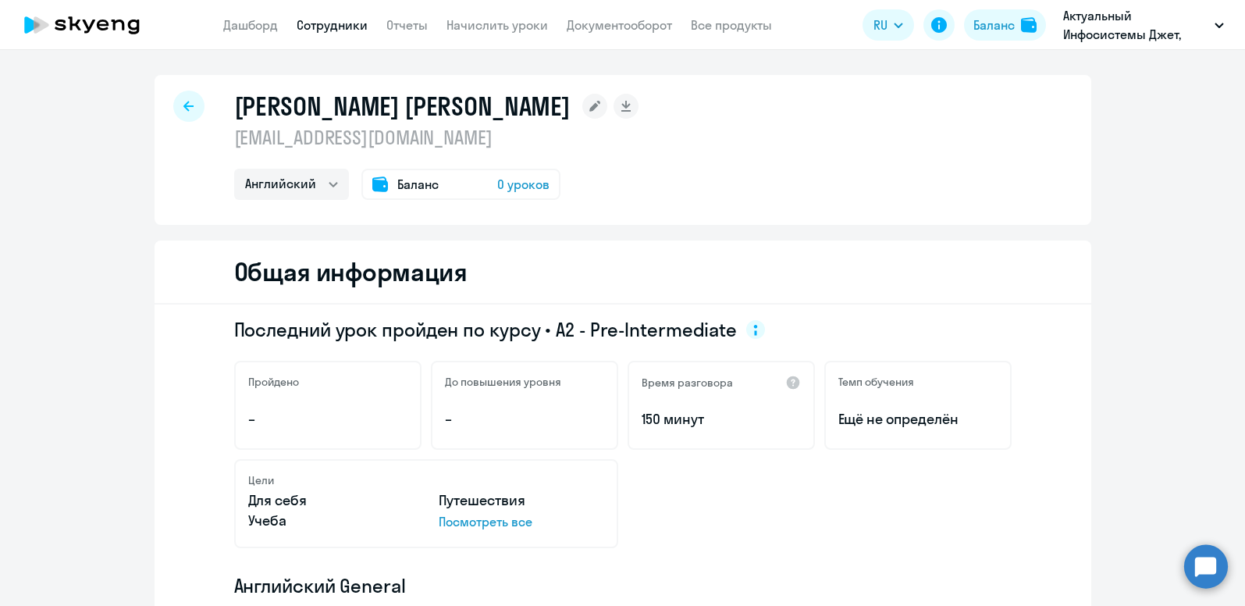  Describe the element at coordinates (1136, 25) in the screenshot. I see `p: Актуальный Инфосистемы Джет, ИНФОСИСТЕМЫ ДЖЕТ, АО` at that location.